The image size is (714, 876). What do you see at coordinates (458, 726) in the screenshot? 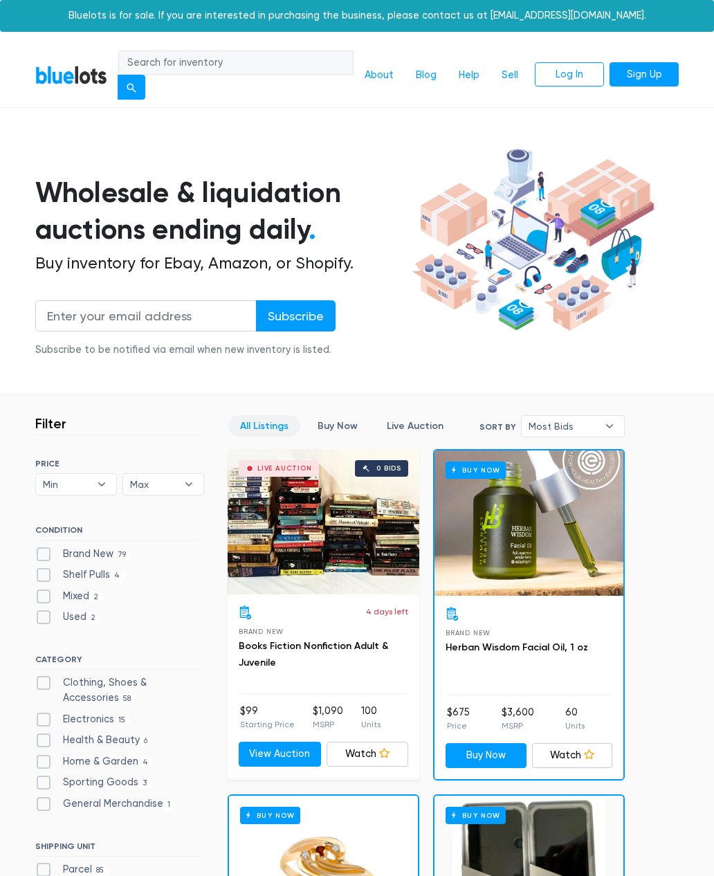
I see `p: Price` at bounding box center [458, 726].